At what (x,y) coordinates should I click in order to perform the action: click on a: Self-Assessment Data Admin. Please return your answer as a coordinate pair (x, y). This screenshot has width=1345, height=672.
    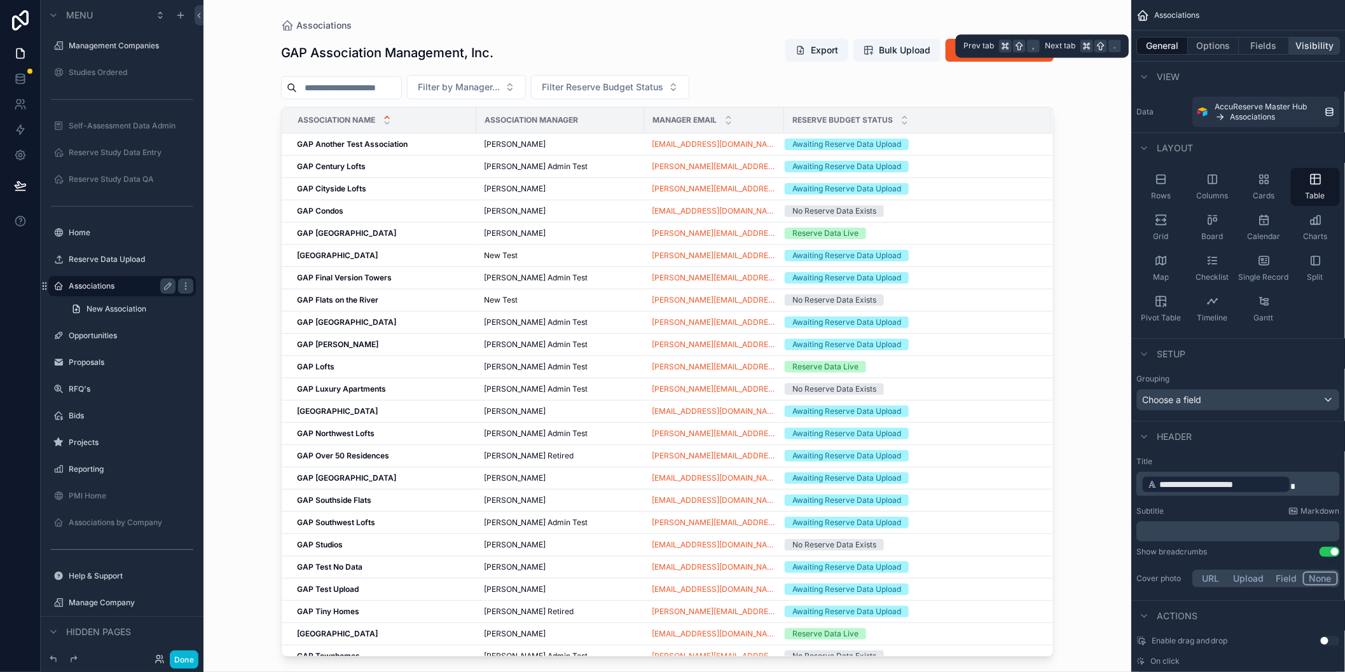
    Looking at the image, I should click on (131, 126).